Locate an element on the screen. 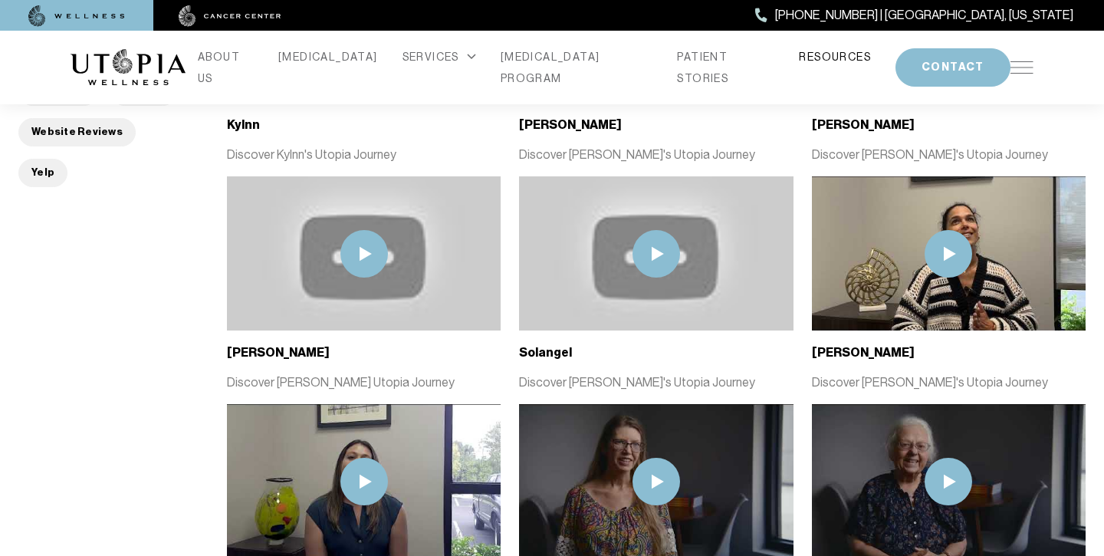 This screenshot has width=1104, height=556. button: Yelp is located at coordinates (43, 172).